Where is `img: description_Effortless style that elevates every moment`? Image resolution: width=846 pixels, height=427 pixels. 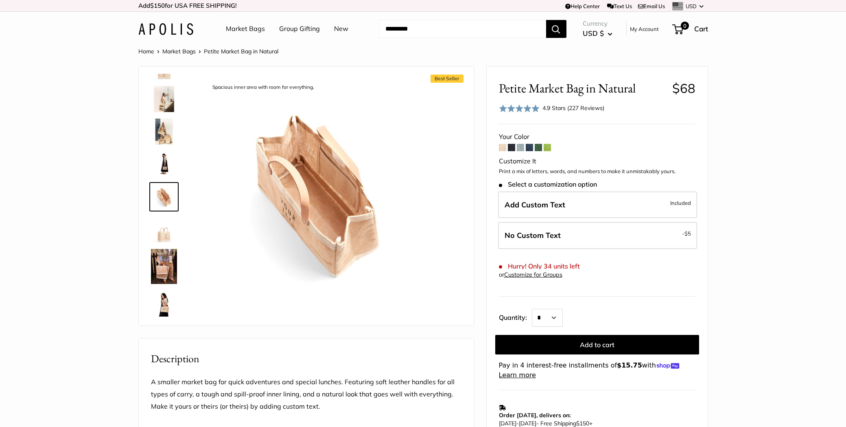
img: description_Effortless style that elevates every moment is located at coordinates (164, 99).